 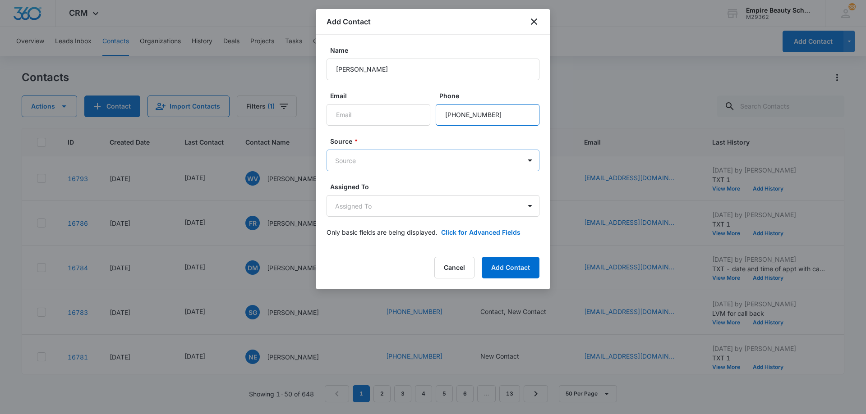 I want to click on h1: Add Contact, so click(x=348, y=22).